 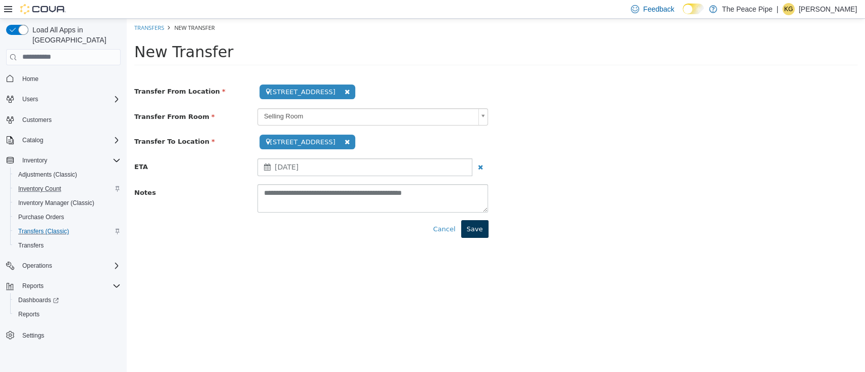 I want to click on input: Dark Mode, so click(x=693, y=9).